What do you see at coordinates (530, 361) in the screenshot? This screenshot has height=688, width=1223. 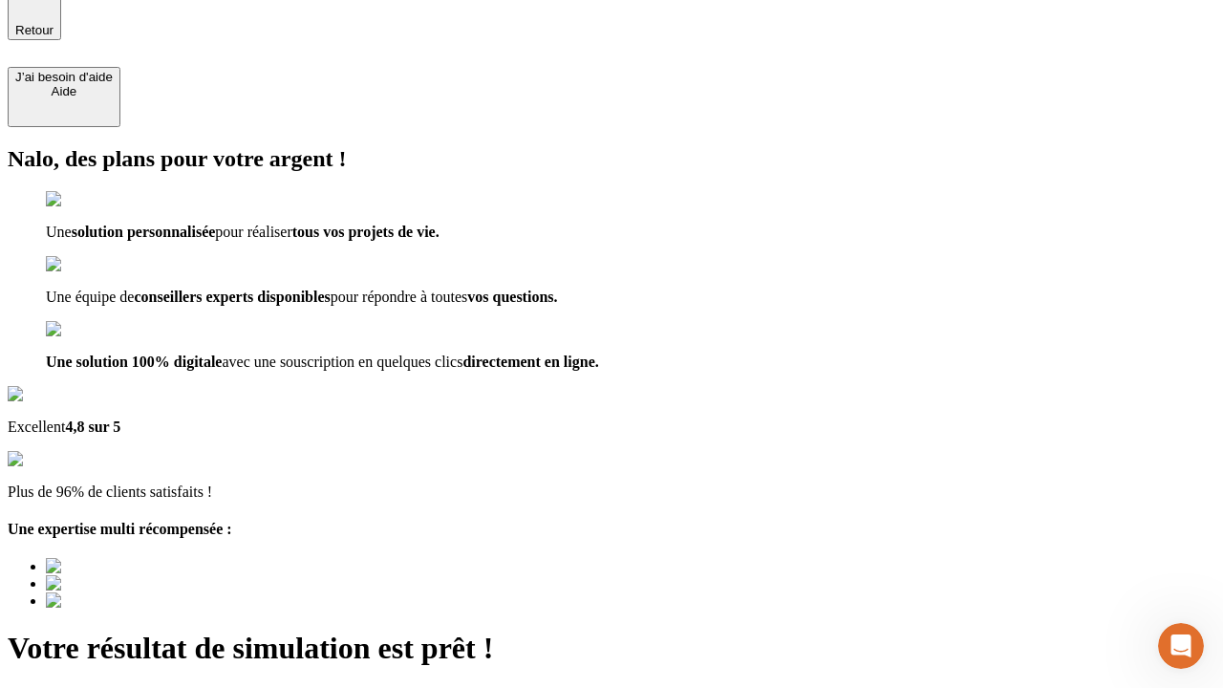 I see `span: directement en ligne.` at bounding box center [530, 361].